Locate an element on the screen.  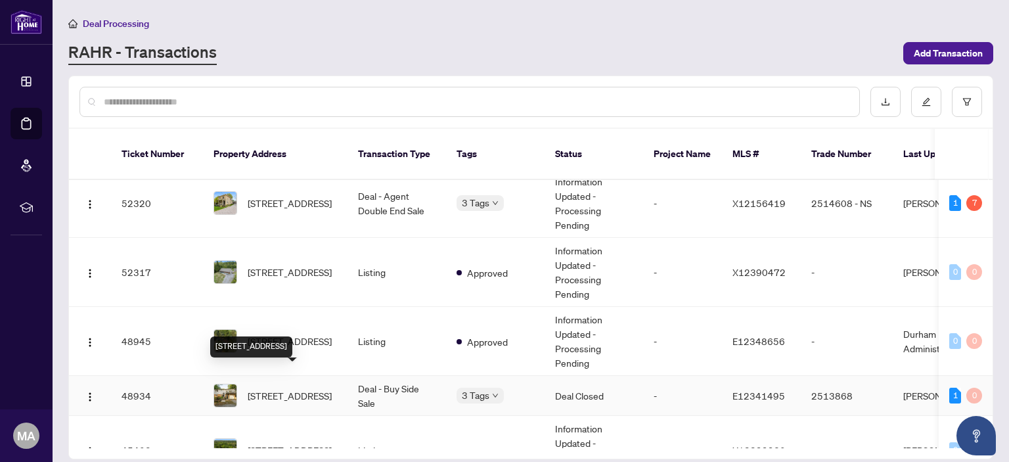
td: 48945 is located at coordinates (157, 341).